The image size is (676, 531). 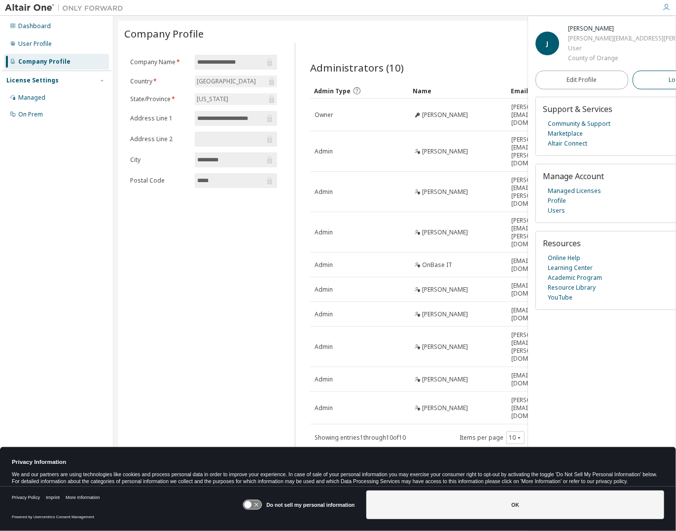 What do you see at coordinates (324, 115) in the screenshot?
I see `span: Owner` at bounding box center [324, 115].